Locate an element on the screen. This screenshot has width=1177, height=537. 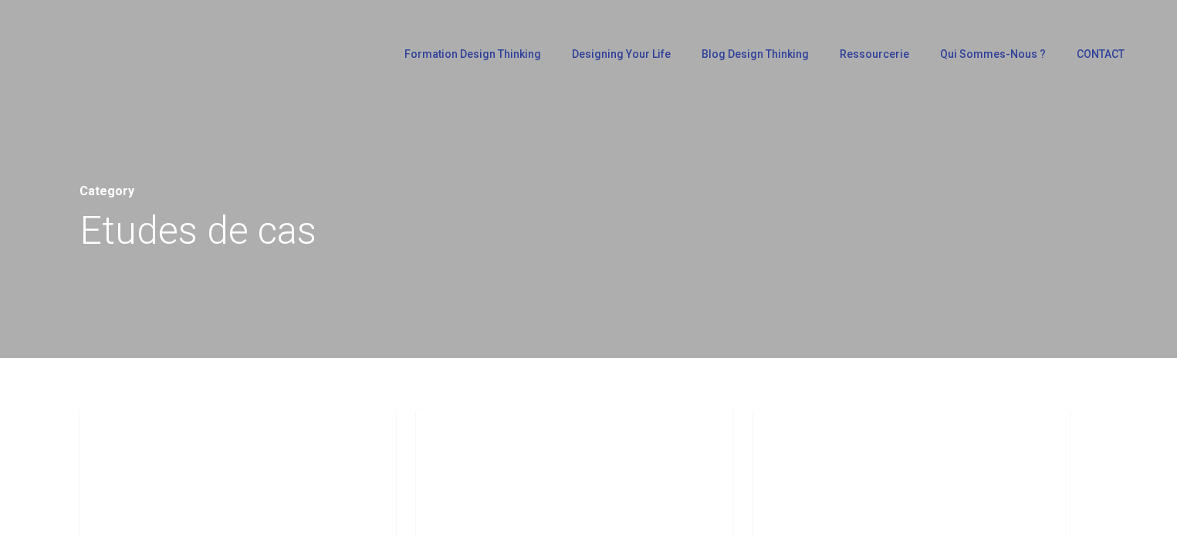
a: Designing Your Life is located at coordinates (621, 54).